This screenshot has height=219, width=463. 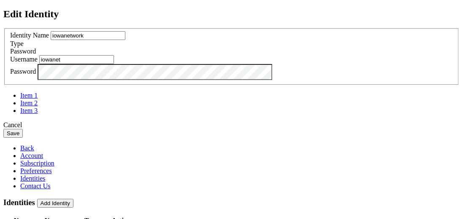 I want to click on a: Back, so click(x=27, y=148).